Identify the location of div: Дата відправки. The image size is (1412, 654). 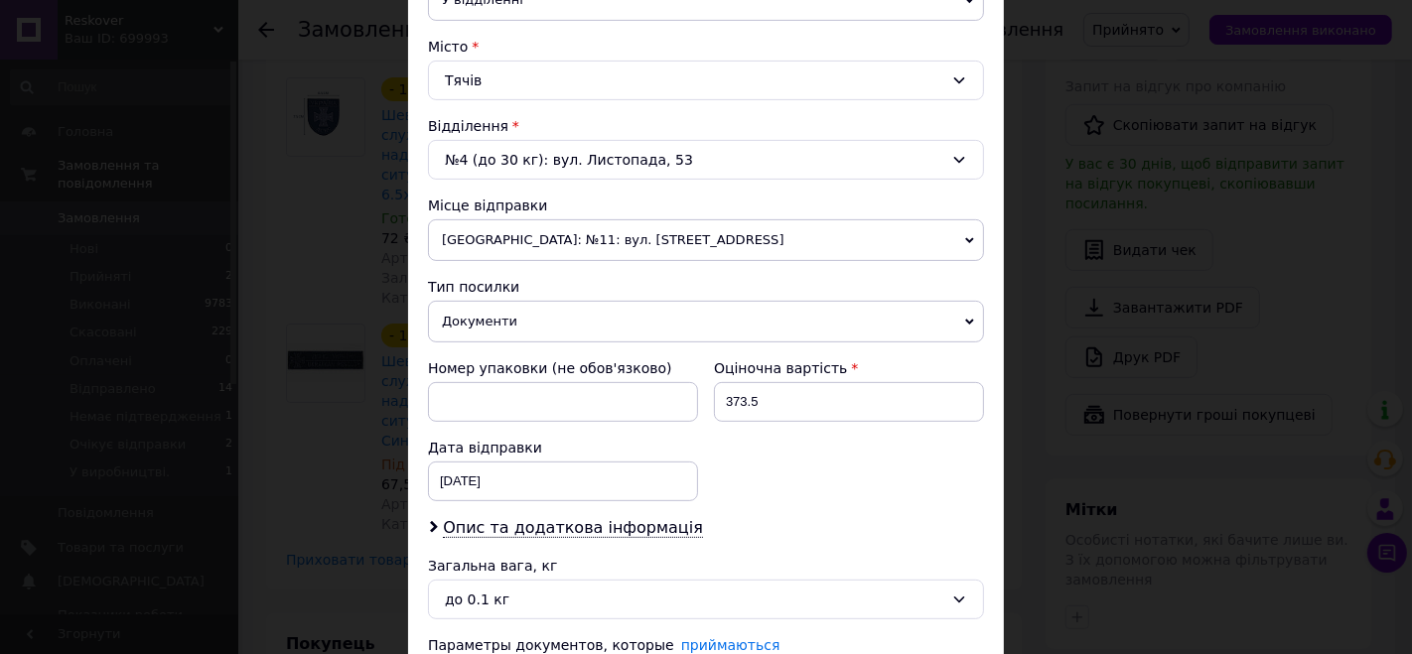
(563, 448).